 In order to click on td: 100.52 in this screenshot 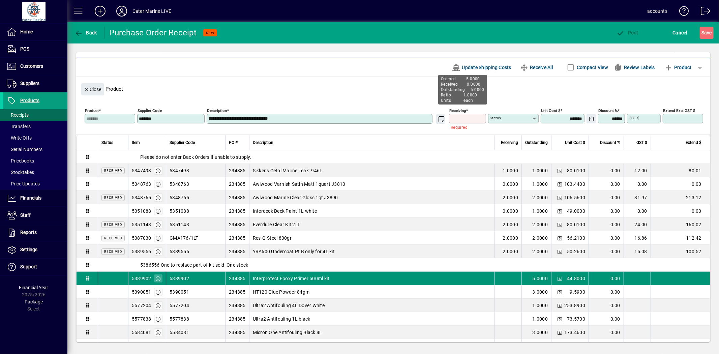, I will do `click(680, 252)`.